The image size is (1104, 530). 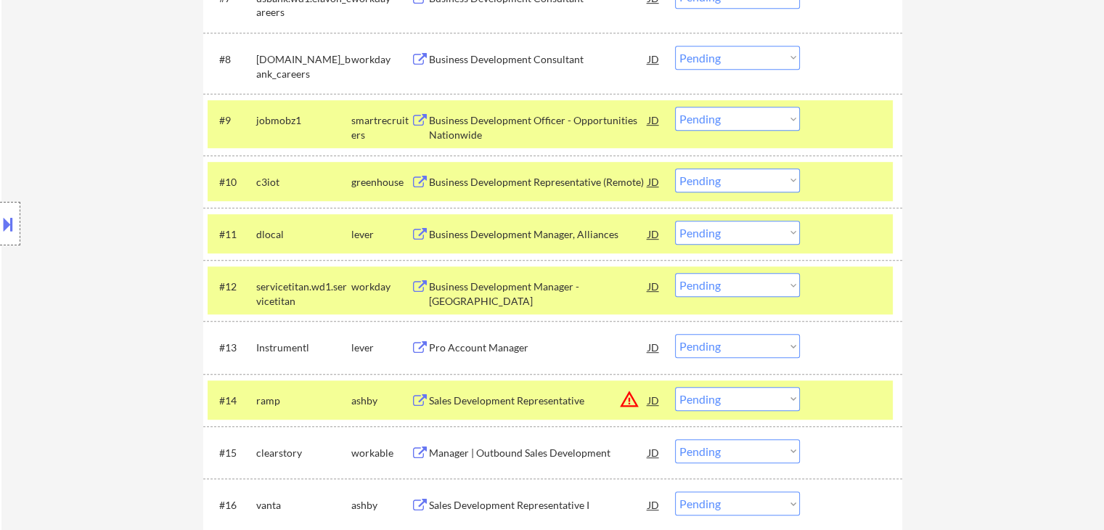 What do you see at coordinates (538, 348) in the screenshot?
I see `div: Pro Account Manager` at bounding box center [538, 348].